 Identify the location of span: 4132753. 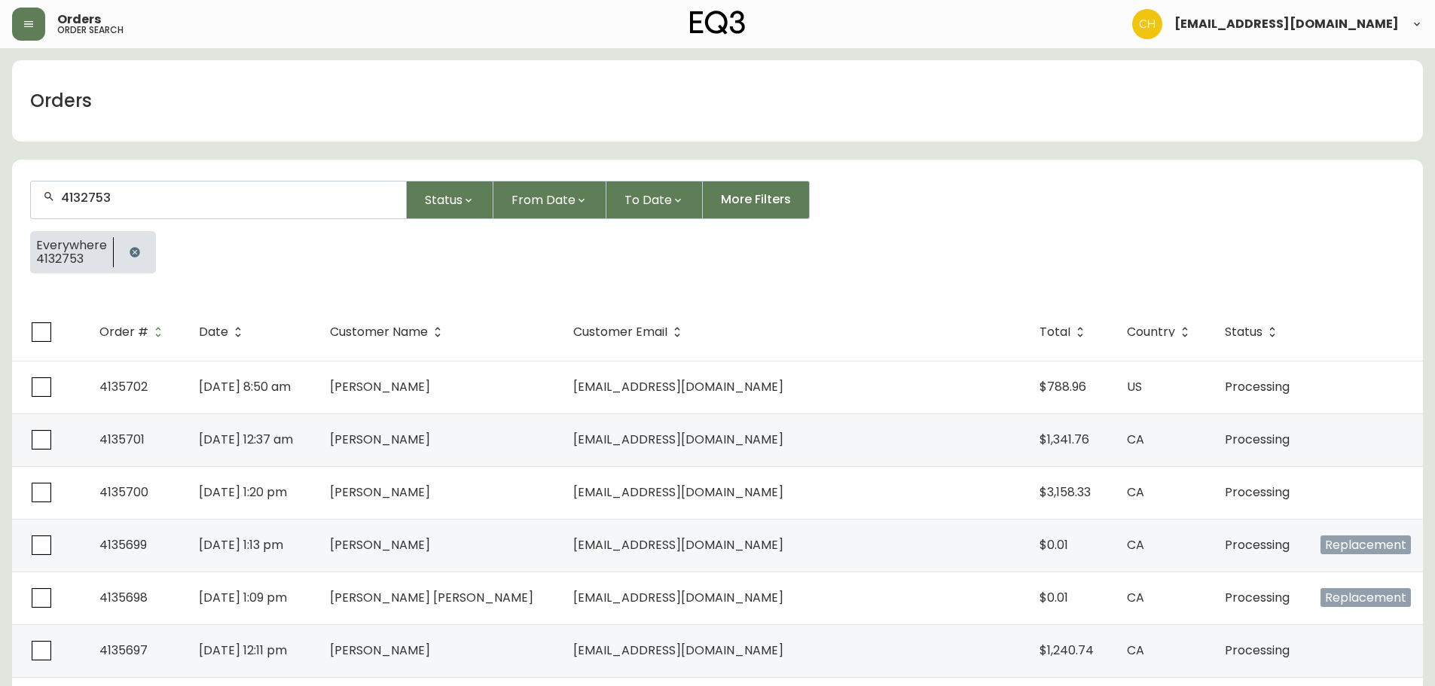
(72, 259).